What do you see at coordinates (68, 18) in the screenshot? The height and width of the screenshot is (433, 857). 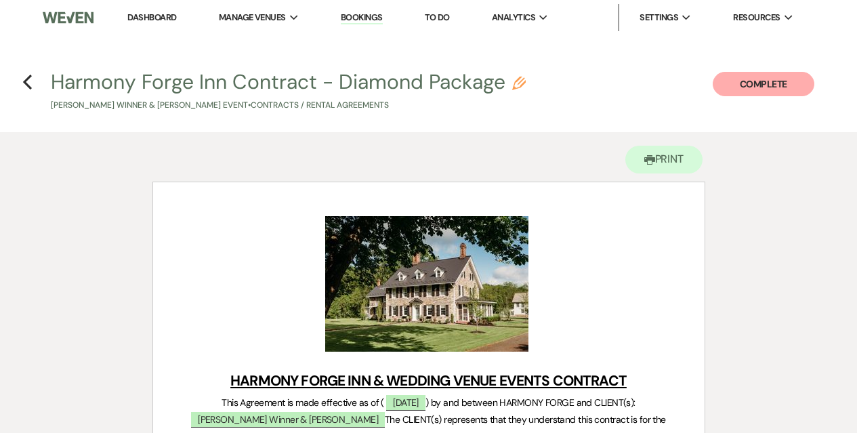 I see `img: Weven Logo` at bounding box center [68, 18].